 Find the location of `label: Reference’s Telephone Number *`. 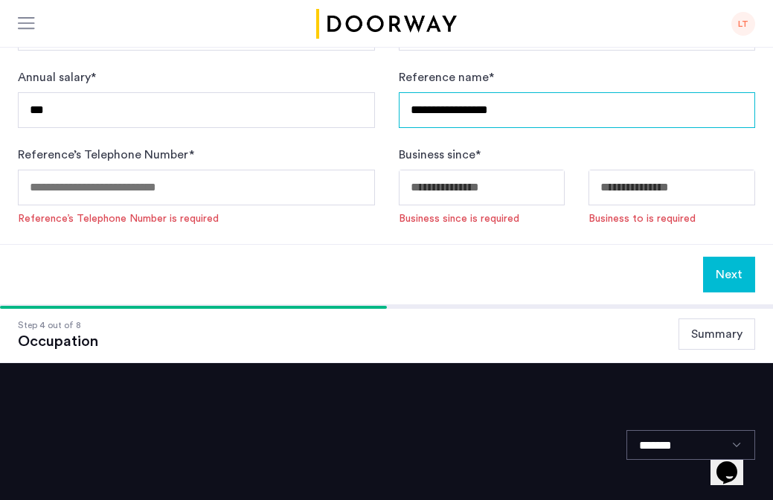

label: Reference’s Telephone Number * is located at coordinates (106, 155).